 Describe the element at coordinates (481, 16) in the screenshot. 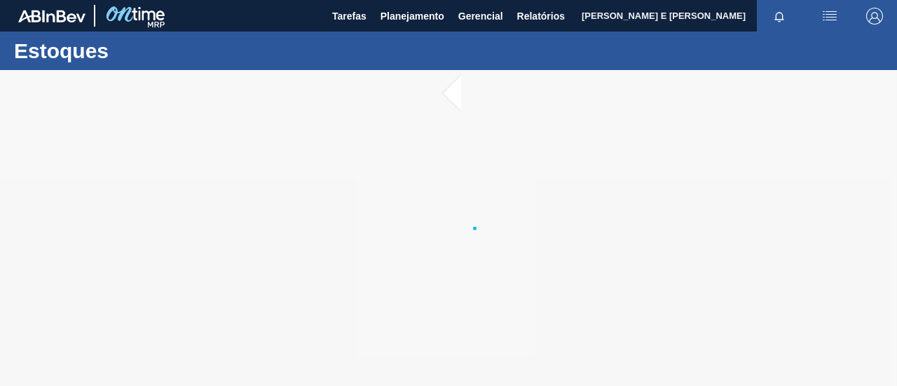

I see `span: Gerencial` at that location.